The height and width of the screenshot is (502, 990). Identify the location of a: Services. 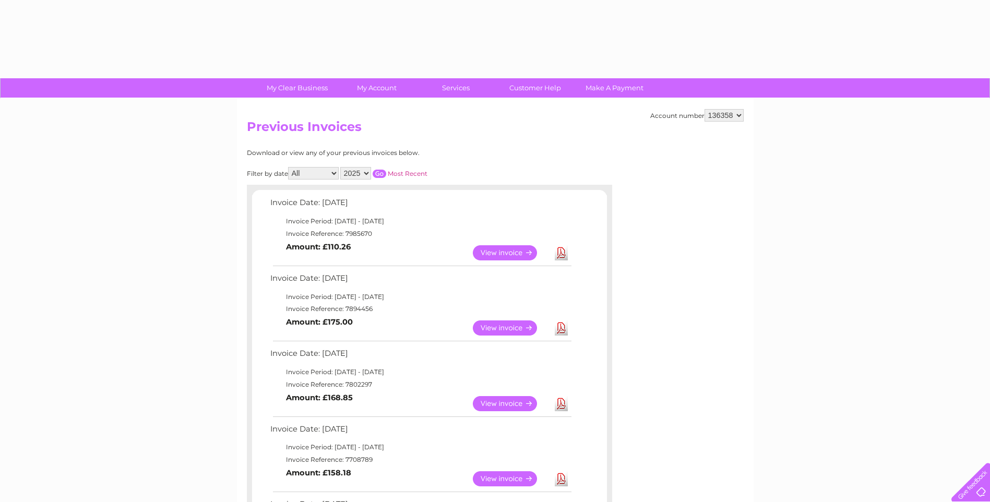
(456, 88).